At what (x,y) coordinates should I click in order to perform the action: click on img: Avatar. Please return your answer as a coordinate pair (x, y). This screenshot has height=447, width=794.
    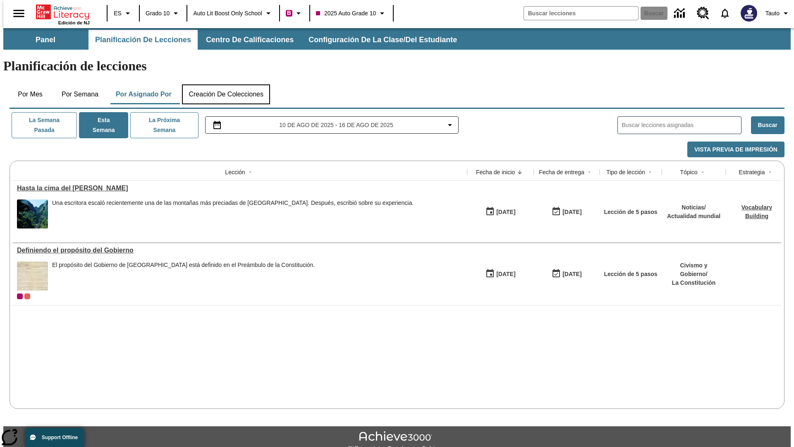
    Looking at the image, I should click on (749, 13).